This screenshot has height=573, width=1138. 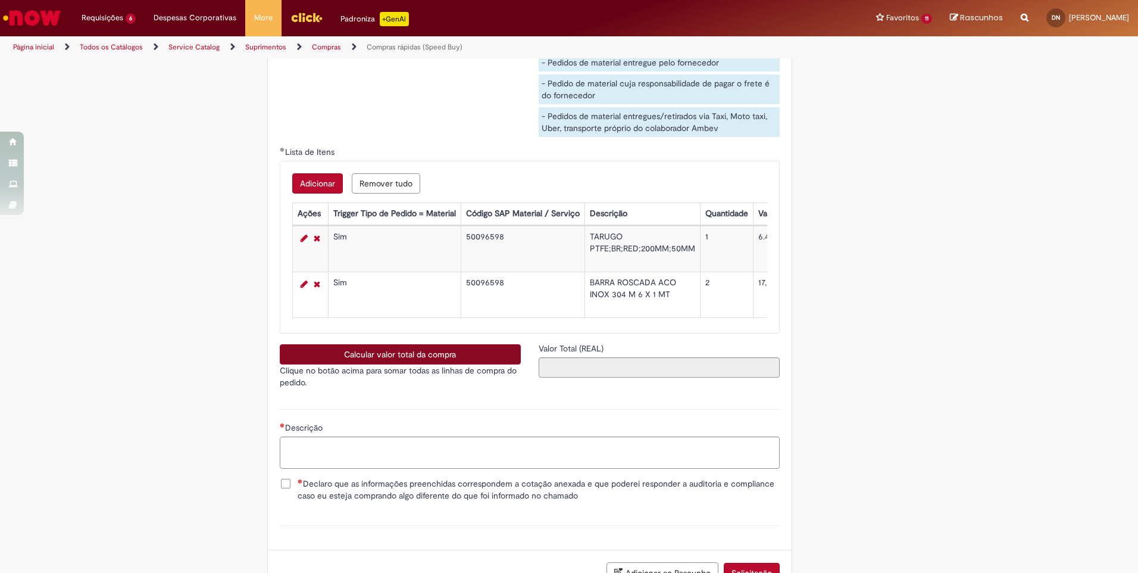 What do you see at coordinates (572, 348) in the screenshot?
I see `label: Somente leitura - Valor Total (REAL)` at bounding box center [572, 348].